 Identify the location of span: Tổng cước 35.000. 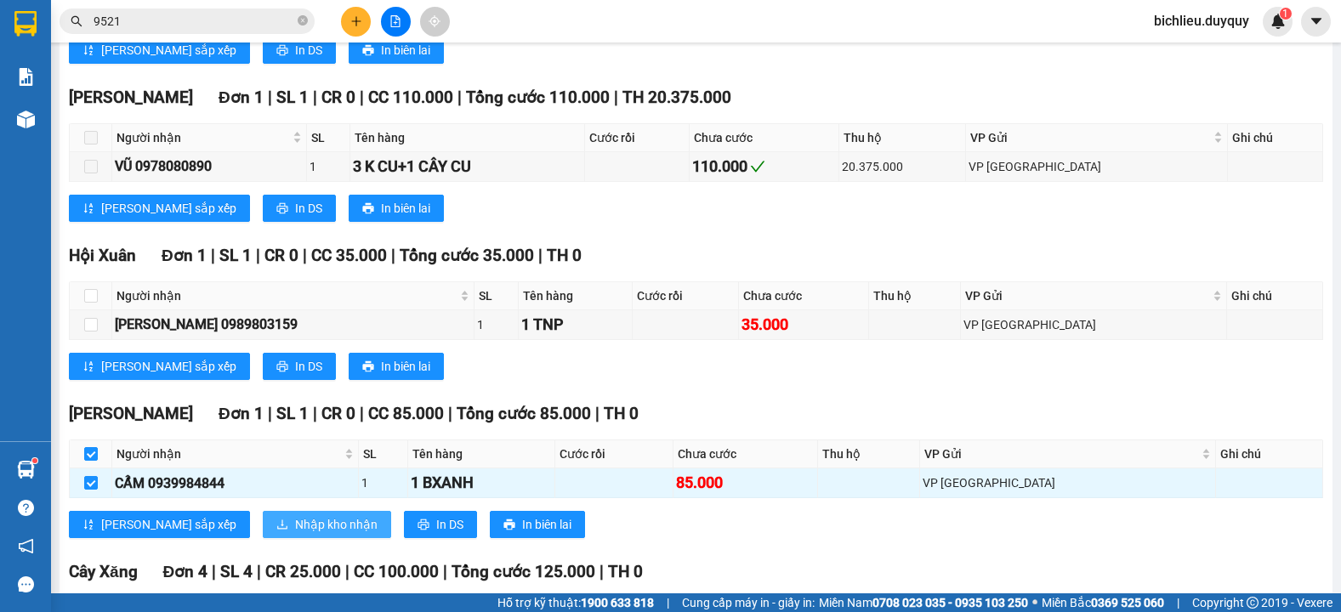
(467, 255).